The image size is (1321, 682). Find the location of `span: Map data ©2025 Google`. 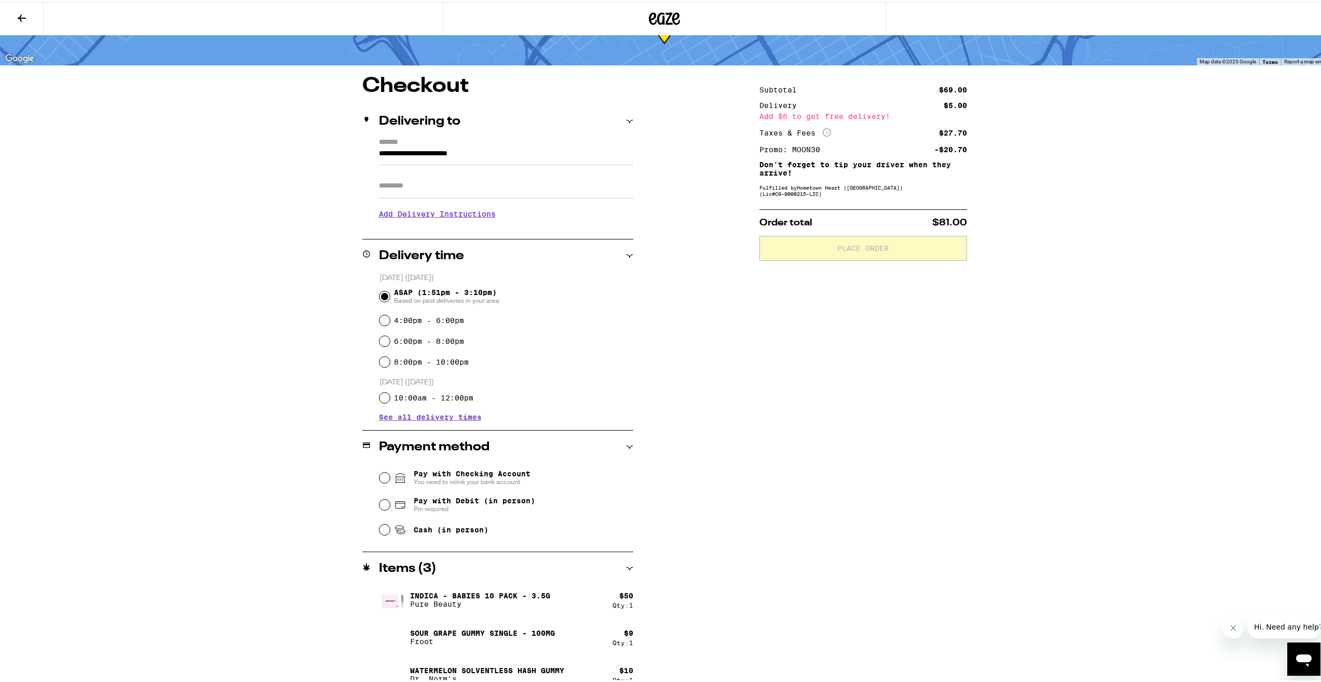

span: Map data ©2025 Google is located at coordinates (1228, 59).